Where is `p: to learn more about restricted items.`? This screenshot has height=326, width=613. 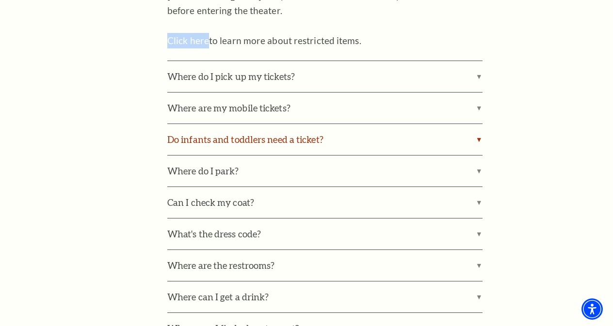
p: to learn more about restricted items. is located at coordinates (325, 41).